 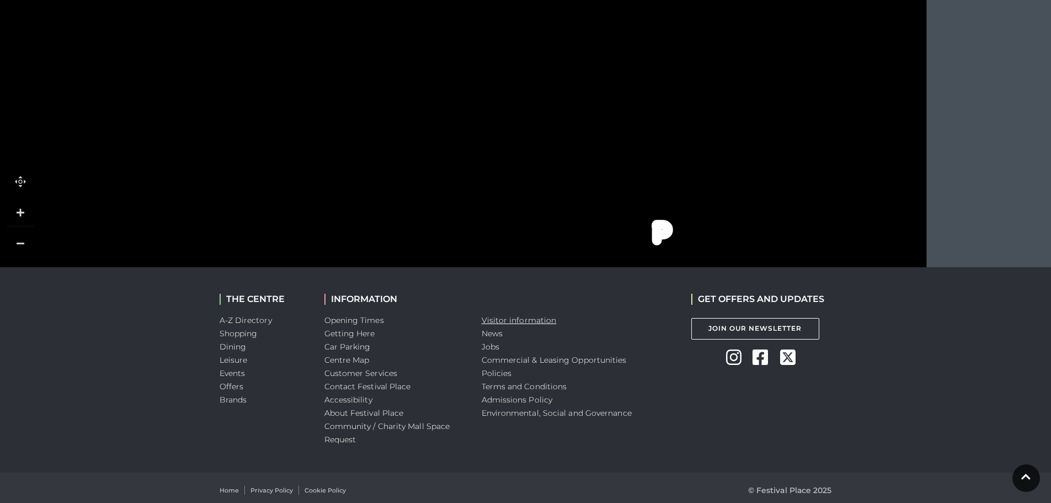 What do you see at coordinates (229, 490) in the screenshot?
I see `a: Home` at bounding box center [229, 490].